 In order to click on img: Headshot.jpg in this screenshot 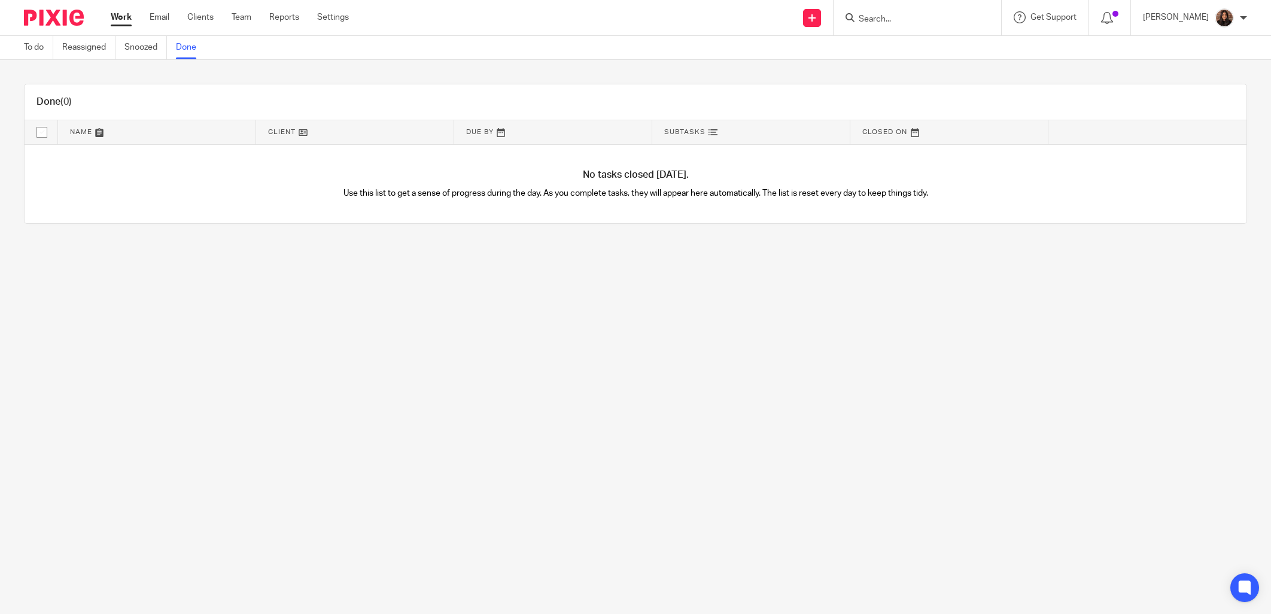, I will do `click(1224, 18)`.